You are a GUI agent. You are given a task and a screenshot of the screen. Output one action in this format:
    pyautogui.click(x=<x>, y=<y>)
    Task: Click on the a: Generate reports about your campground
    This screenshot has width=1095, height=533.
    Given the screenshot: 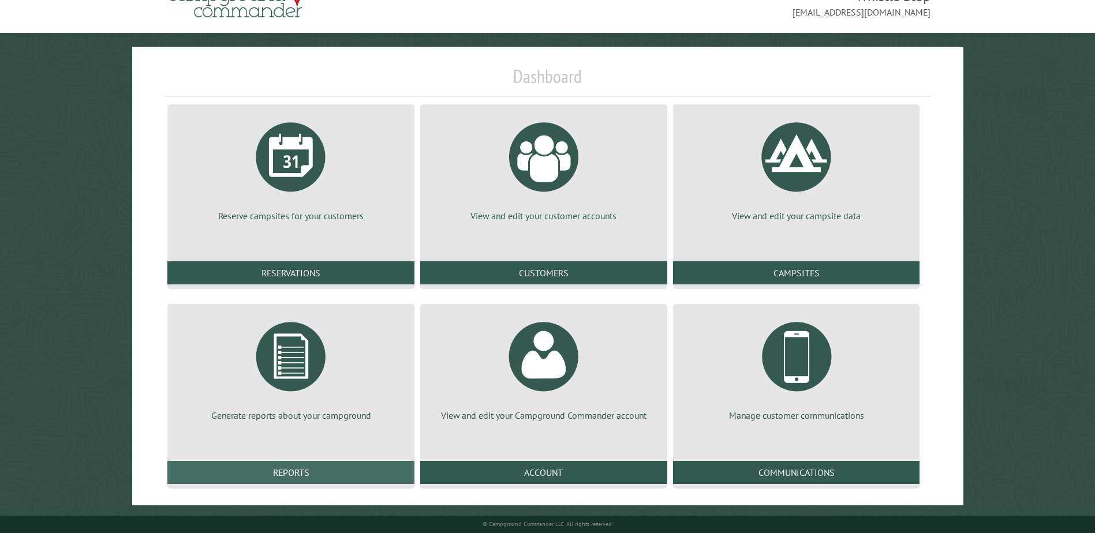 What is the action you would take?
    pyautogui.click(x=291, y=368)
    